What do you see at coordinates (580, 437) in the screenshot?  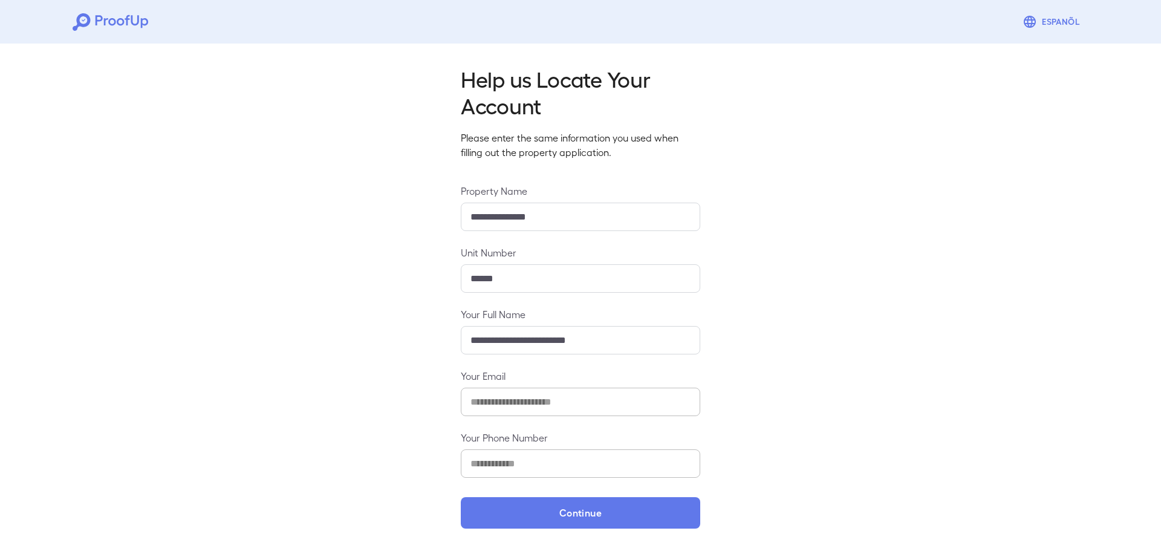 I see `label: Your Phone Number` at bounding box center [580, 437].